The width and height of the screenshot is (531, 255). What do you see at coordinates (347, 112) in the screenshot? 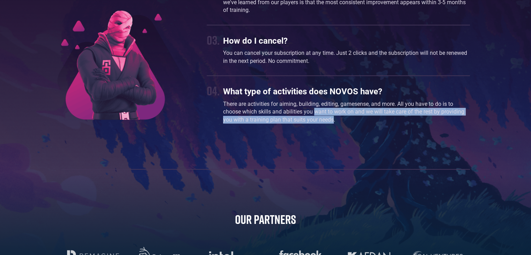
I see `p: There are activities for aiming, building, editing, gamesense, and more. All you have to do is to...` at bounding box center [347, 112].